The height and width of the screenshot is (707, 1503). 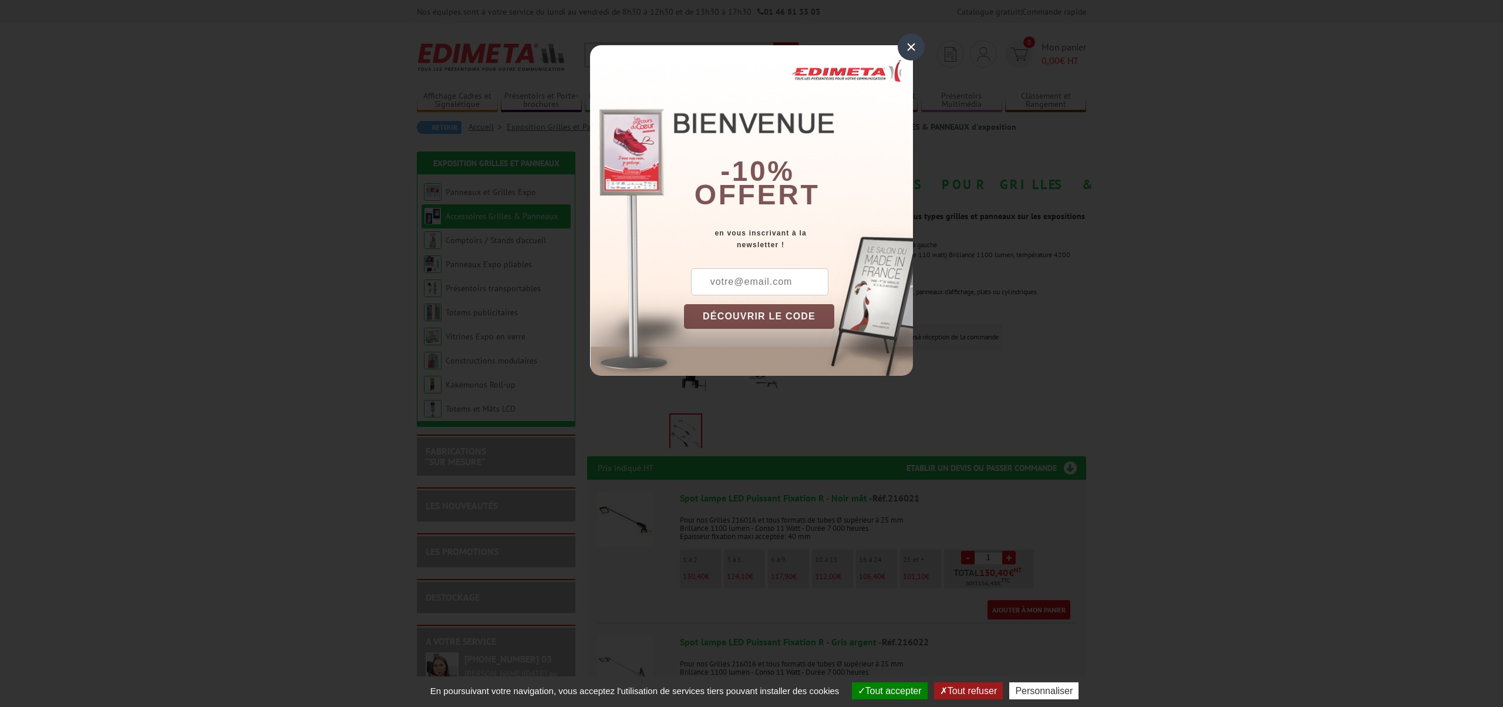 What do you see at coordinates (759, 317) in the screenshot?
I see `button: DÉCOUVRIR LE CODE` at bounding box center [759, 317].